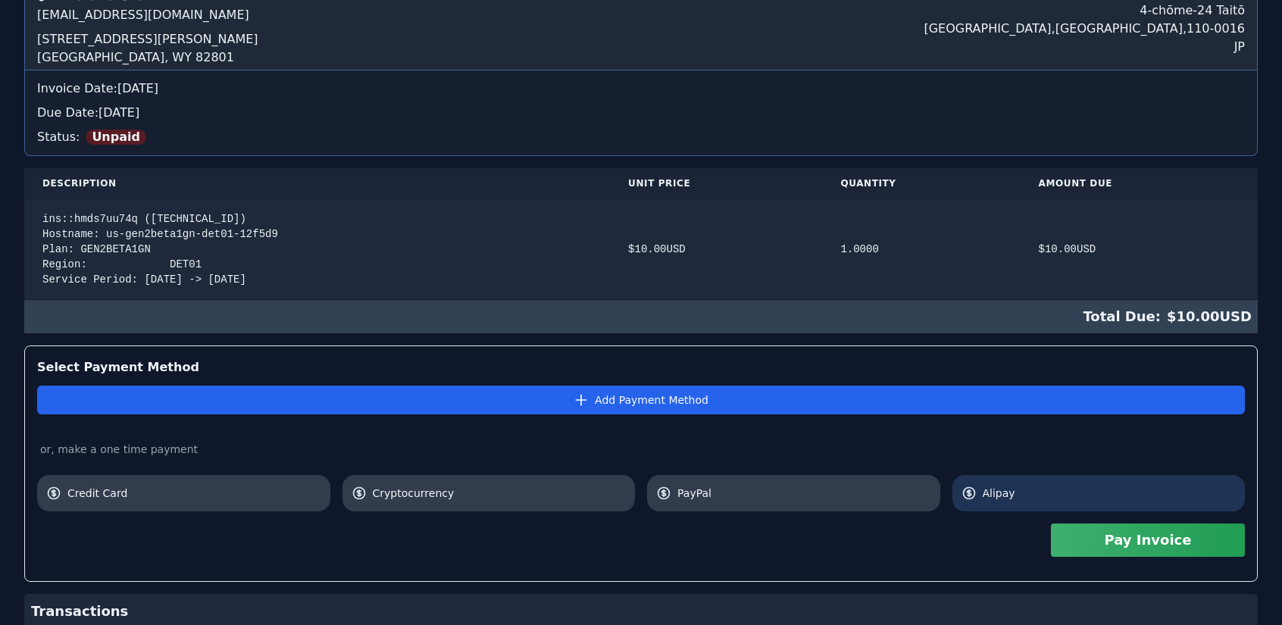 Image resolution: width=1282 pixels, height=625 pixels. What do you see at coordinates (716, 183) in the screenshot?
I see `th: Unit Price` at bounding box center [716, 183].